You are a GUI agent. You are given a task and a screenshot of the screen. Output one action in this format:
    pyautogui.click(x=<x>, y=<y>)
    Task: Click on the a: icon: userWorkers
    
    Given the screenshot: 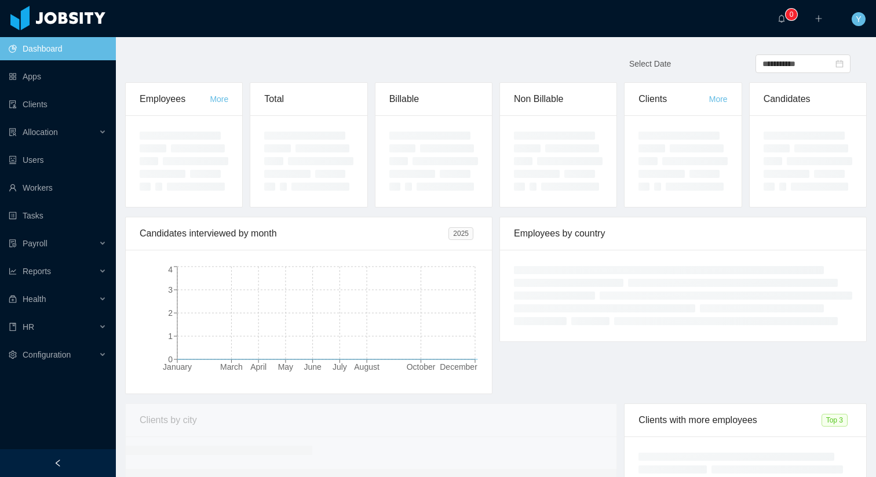 What is the action you would take?
    pyautogui.click(x=57, y=188)
    